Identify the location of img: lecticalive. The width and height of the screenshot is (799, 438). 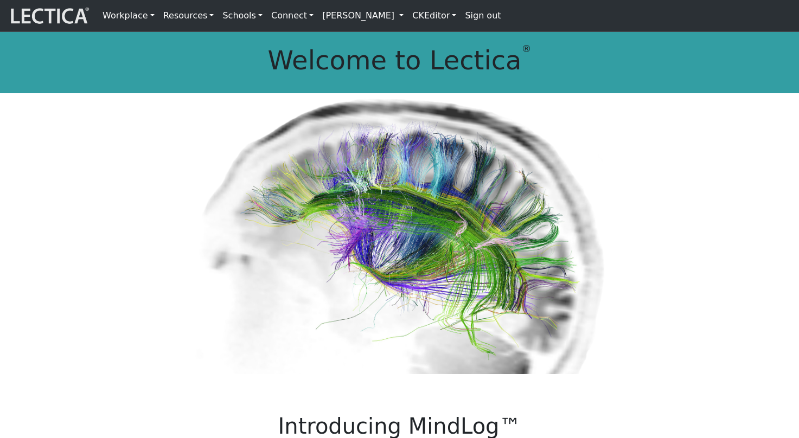
(49, 16).